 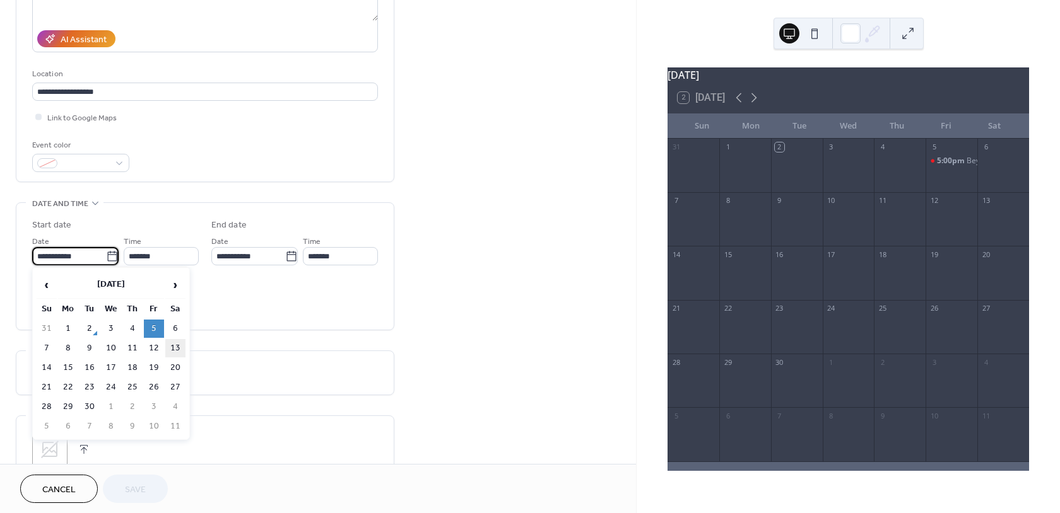 What do you see at coordinates (83, 40) in the screenshot?
I see `div: AI Assistant` at bounding box center [83, 40].